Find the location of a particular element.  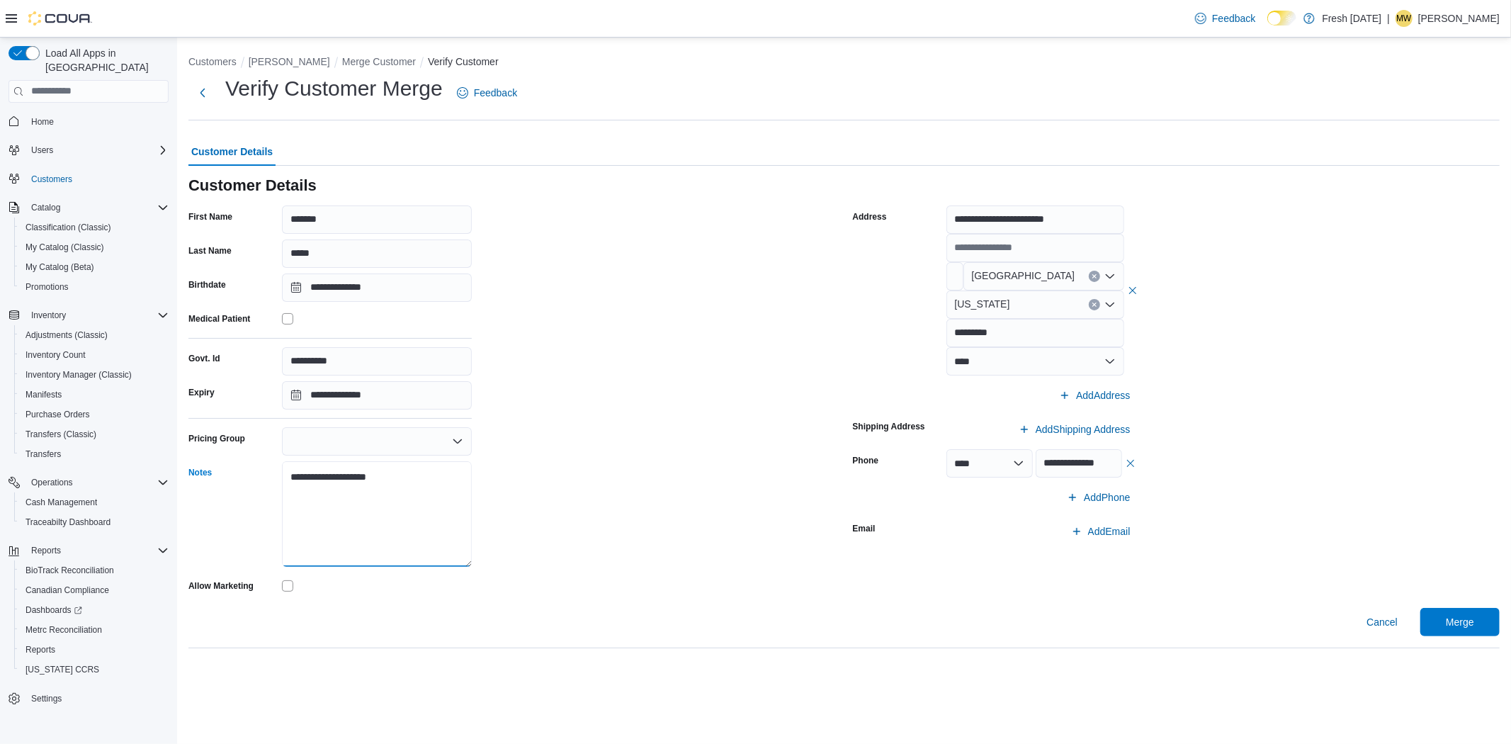

a: Traceabilty Dashboard is located at coordinates (68, 522).